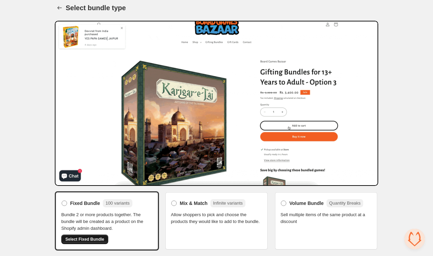 The height and width of the screenshot is (256, 433). I want to click on button: Select Fixed Bundle, so click(85, 240).